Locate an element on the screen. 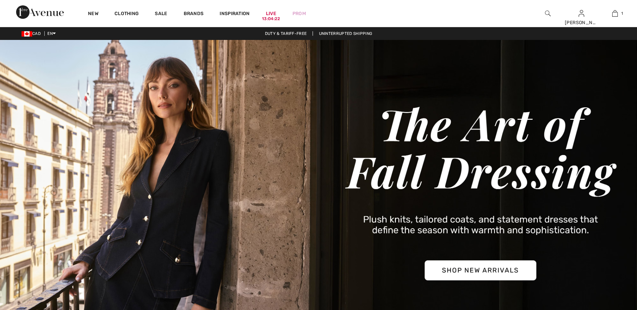 Image resolution: width=637 pixels, height=310 pixels. div: 13:04:22 is located at coordinates (271, 19).